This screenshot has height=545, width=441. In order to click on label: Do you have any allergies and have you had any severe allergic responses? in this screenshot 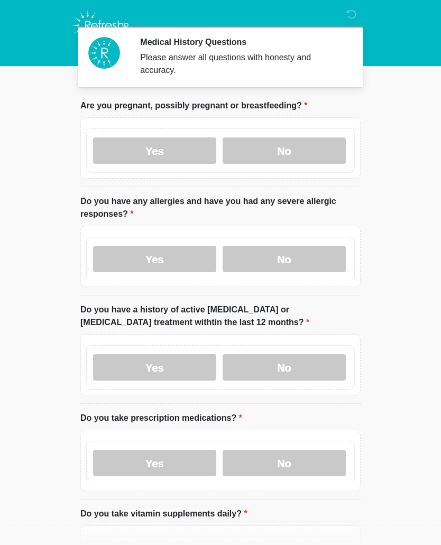, I will do `click(221, 208)`.